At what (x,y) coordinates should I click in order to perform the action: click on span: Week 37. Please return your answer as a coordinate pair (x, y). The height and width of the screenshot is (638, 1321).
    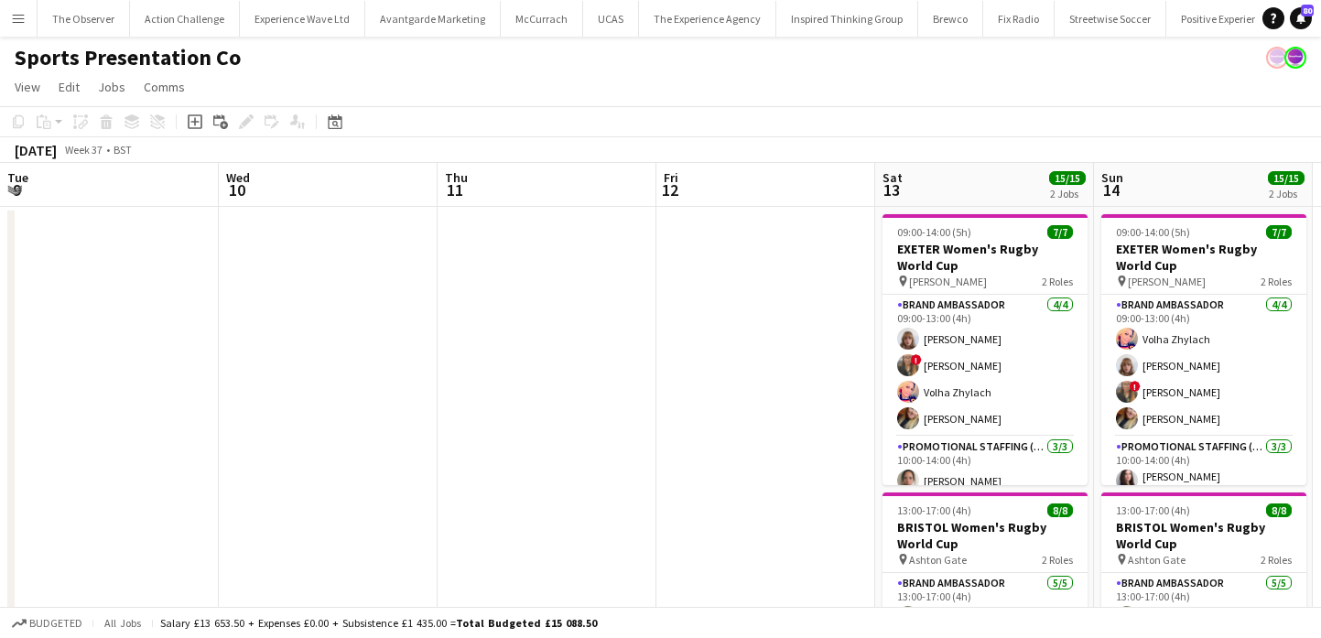
    Looking at the image, I should click on (83, 149).